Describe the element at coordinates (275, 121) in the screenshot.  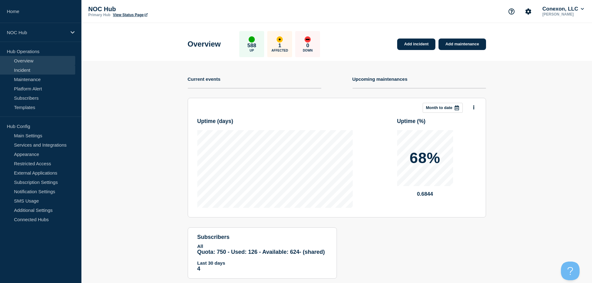
I see `h3: Uptime ( days )` at that location.